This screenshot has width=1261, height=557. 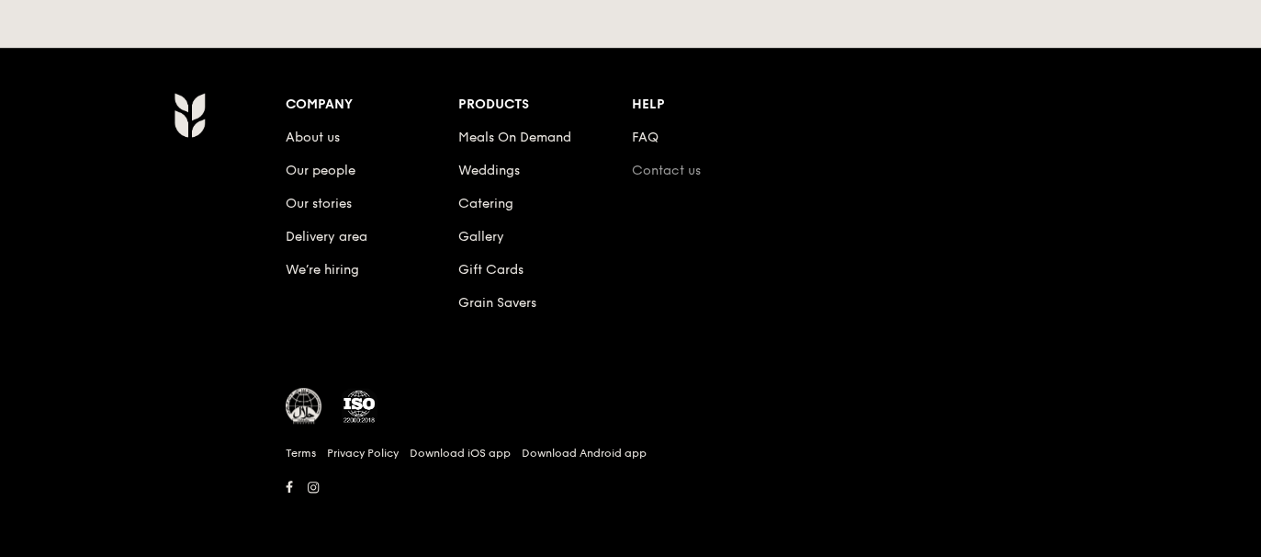 What do you see at coordinates (359, 406) in the screenshot?
I see `img: ISO Certified` at bounding box center [359, 406].